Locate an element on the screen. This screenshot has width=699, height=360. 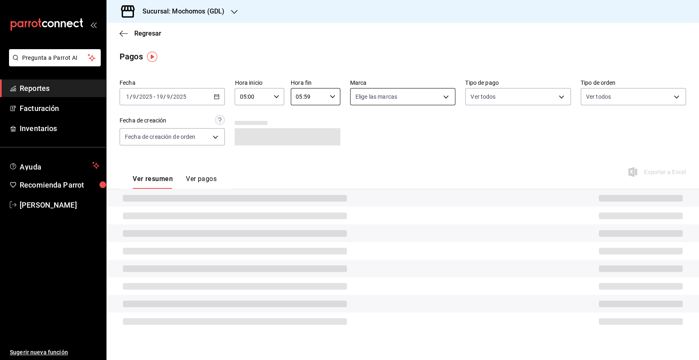
button: Regresar is located at coordinates (140, 33).